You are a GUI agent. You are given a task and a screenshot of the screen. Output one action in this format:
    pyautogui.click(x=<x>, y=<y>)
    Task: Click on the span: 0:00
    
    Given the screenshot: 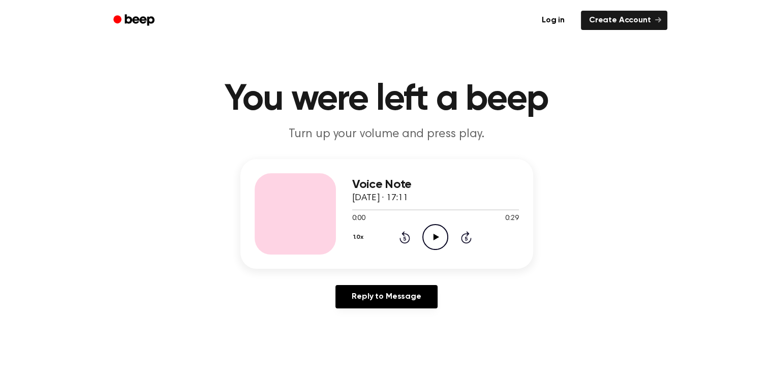 What is the action you would take?
    pyautogui.click(x=359, y=218)
    